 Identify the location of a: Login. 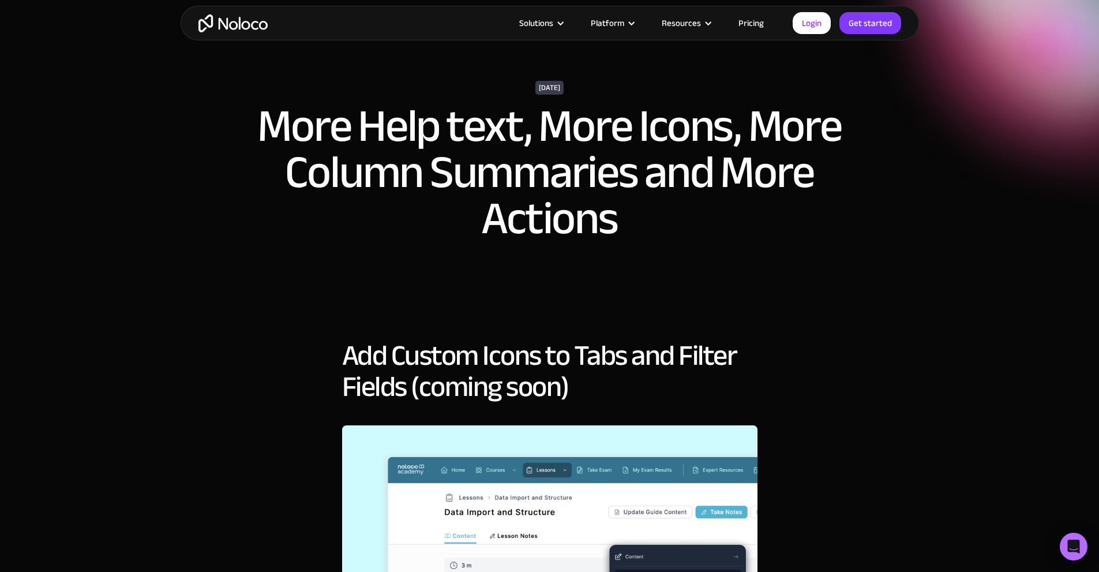
(812, 23).